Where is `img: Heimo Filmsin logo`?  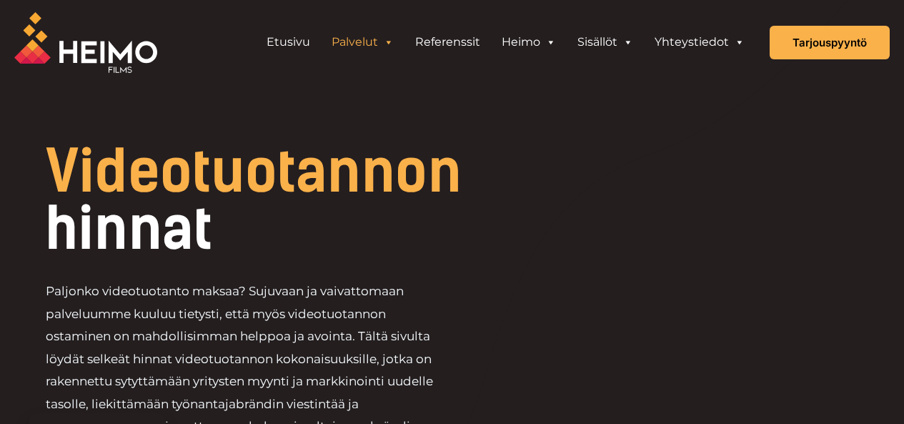 img: Heimo Filmsin logo is located at coordinates (86, 42).